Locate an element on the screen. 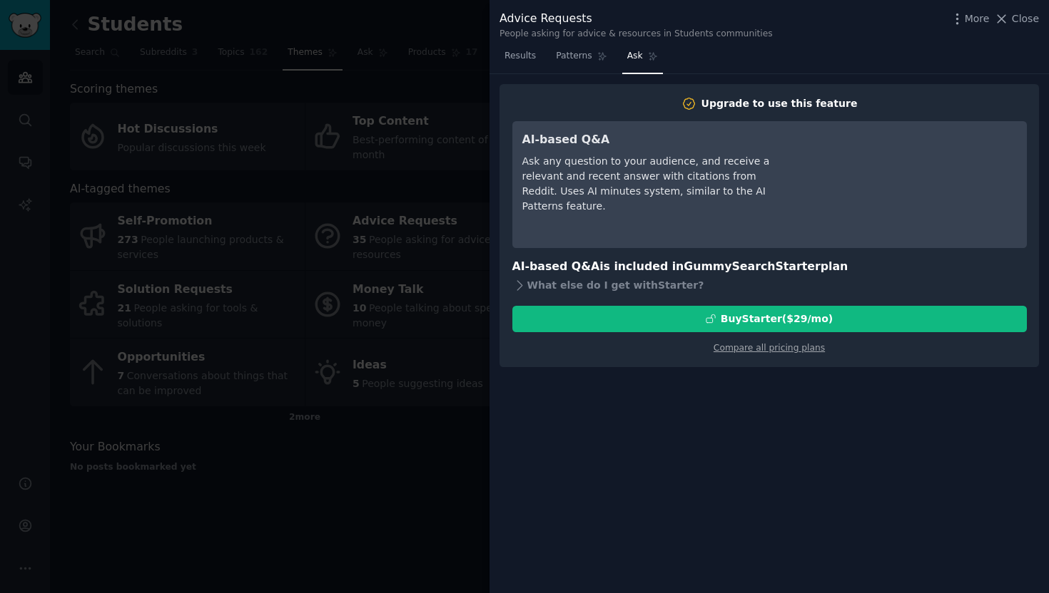  h3: AI-based Q&A is located at coordinates (652, 140).